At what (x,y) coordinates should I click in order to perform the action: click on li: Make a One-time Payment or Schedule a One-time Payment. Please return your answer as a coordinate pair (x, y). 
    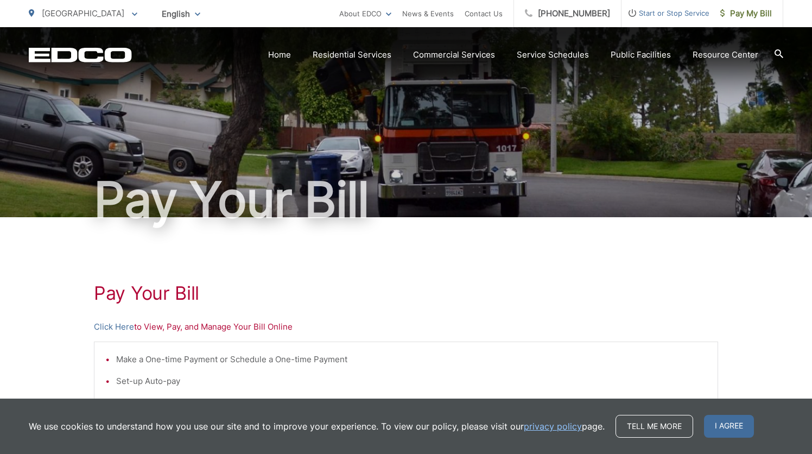
    Looking at the image, I should click on (412, 359).